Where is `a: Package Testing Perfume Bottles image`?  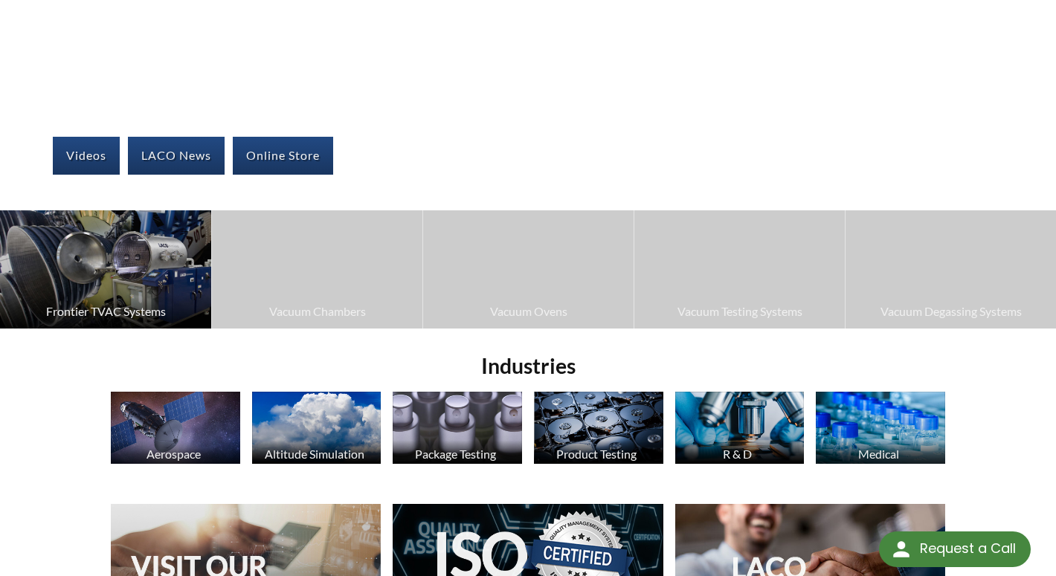 a: Package Testing Perfume Bottles image is located at coordinates (457, 430).